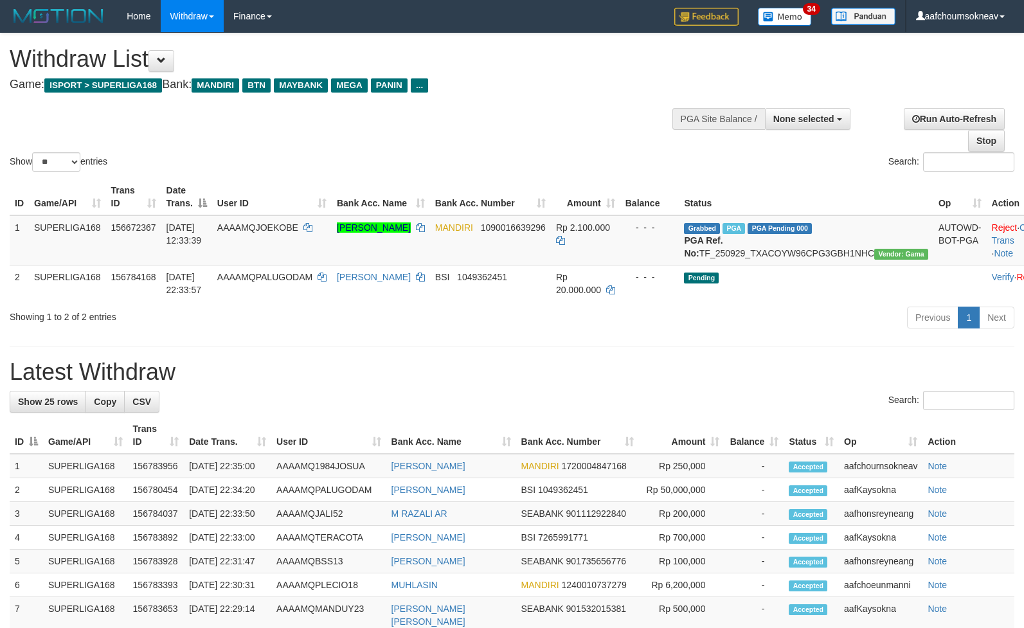 This screenshot has height=628, width=1024. I want to click on th: Status, so click(806, 197).